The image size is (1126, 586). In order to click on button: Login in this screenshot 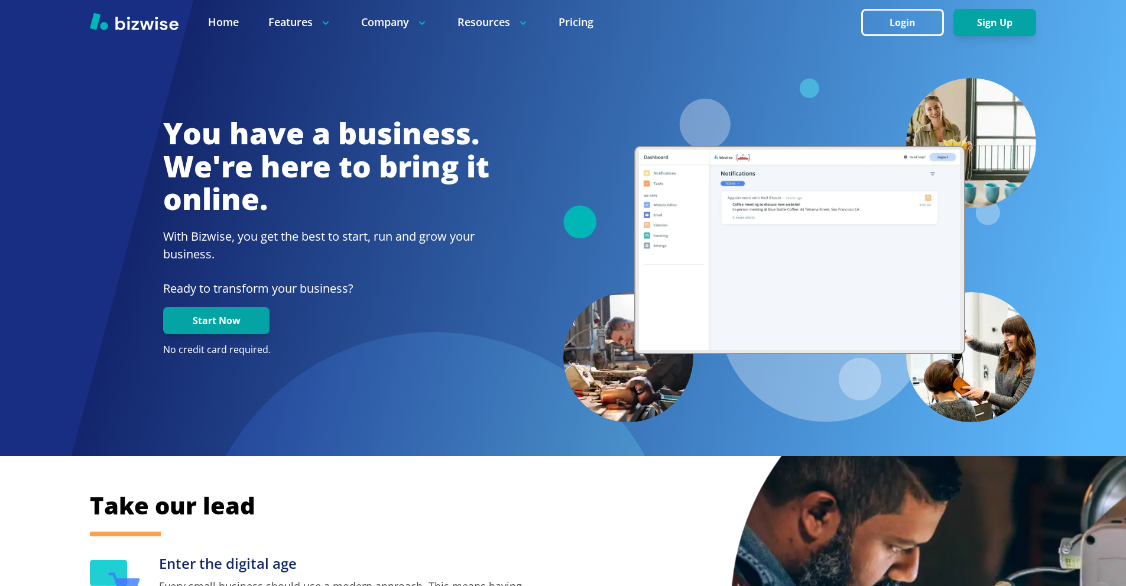, I will do `click(903, 22)`.